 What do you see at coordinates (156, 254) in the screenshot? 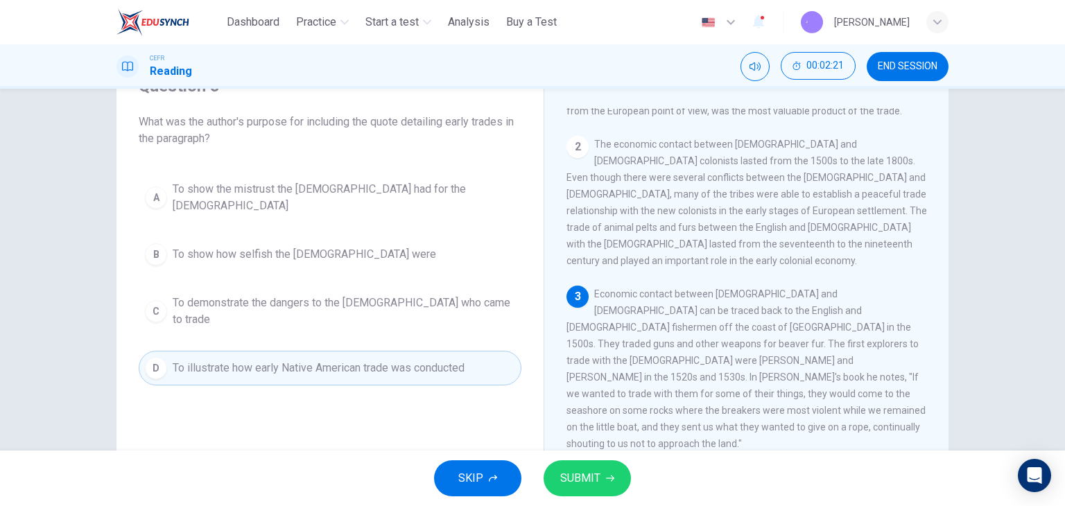
I see `div: B` at bounding box center [156, 254].